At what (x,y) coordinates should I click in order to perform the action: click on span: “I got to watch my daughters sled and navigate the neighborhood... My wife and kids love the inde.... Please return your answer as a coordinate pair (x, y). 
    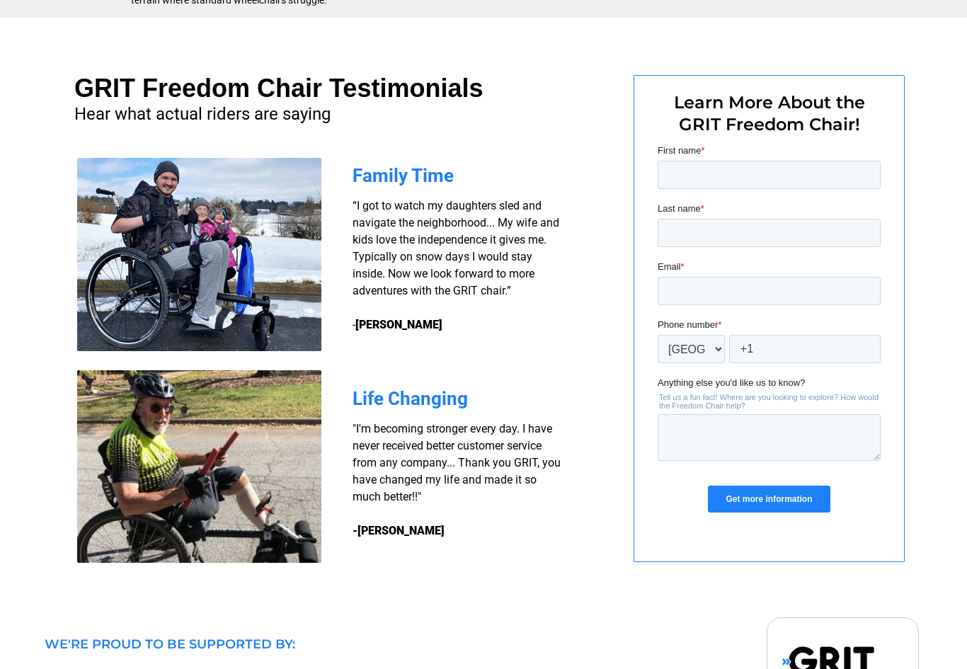
    Looking at the image, I should click on (456, 265).